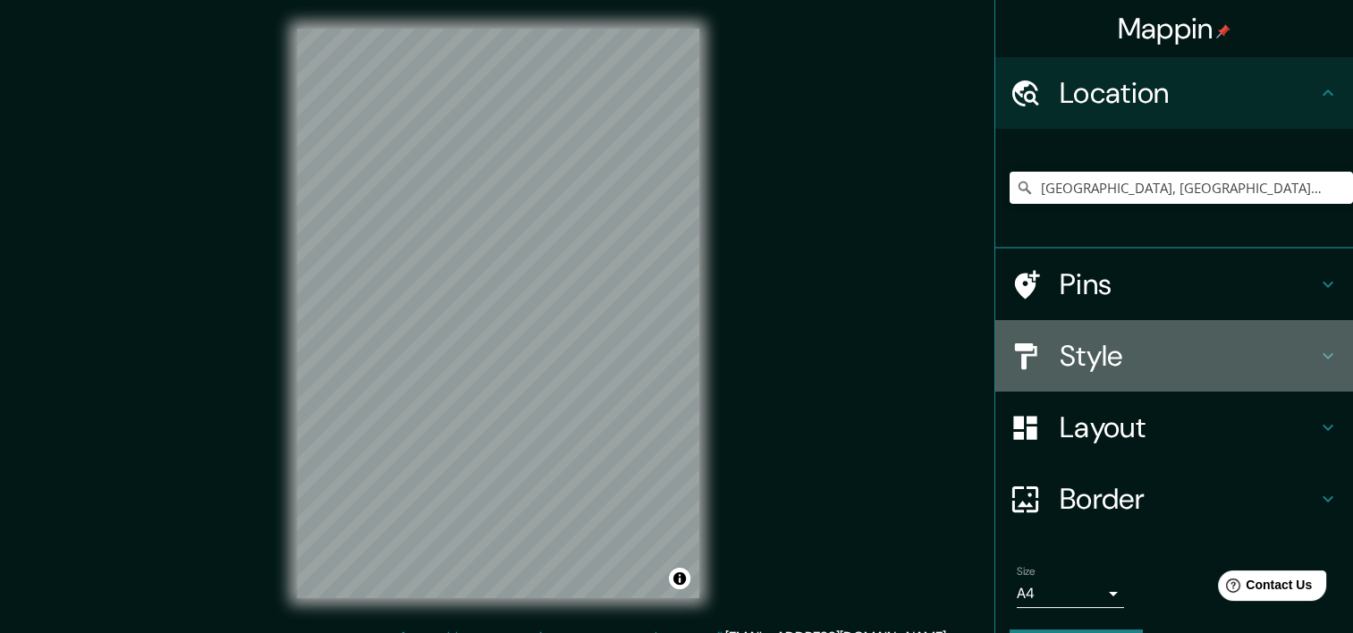 This screenshot has width=1353, height=633. I want to click on h4: Border, so click(1188, 499).